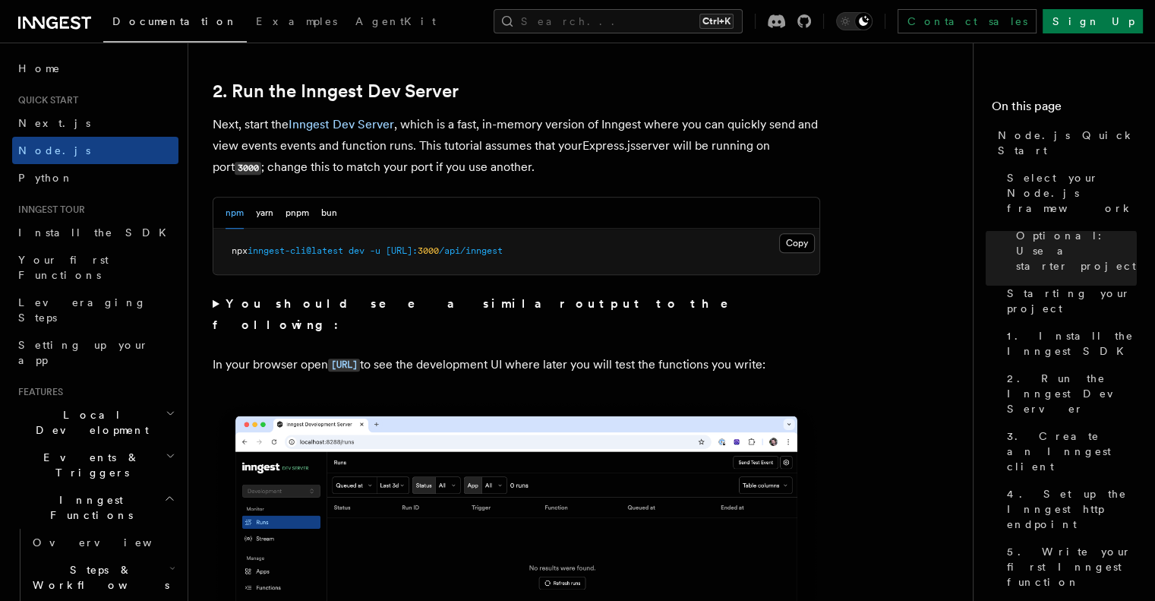 Image resolution: width=1155 pixels, height=601 pixels. What do you see at coordinates (95, 352) in the screenshot?
I see `a: Setting up your app` at bounding box center [95, 352].